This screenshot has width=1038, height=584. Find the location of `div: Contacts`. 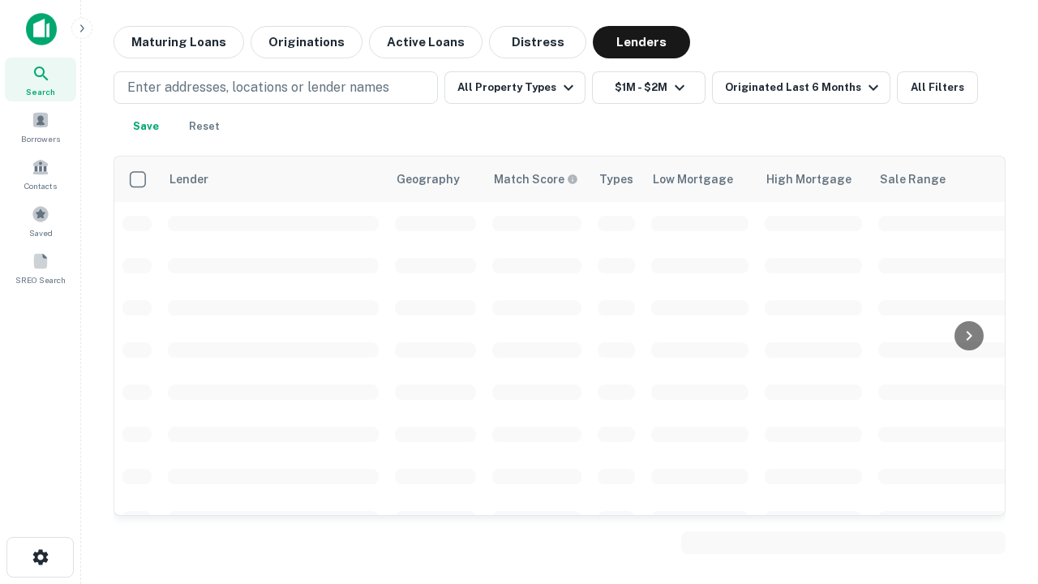

div: Contacts is located at coordinates (41, 174).